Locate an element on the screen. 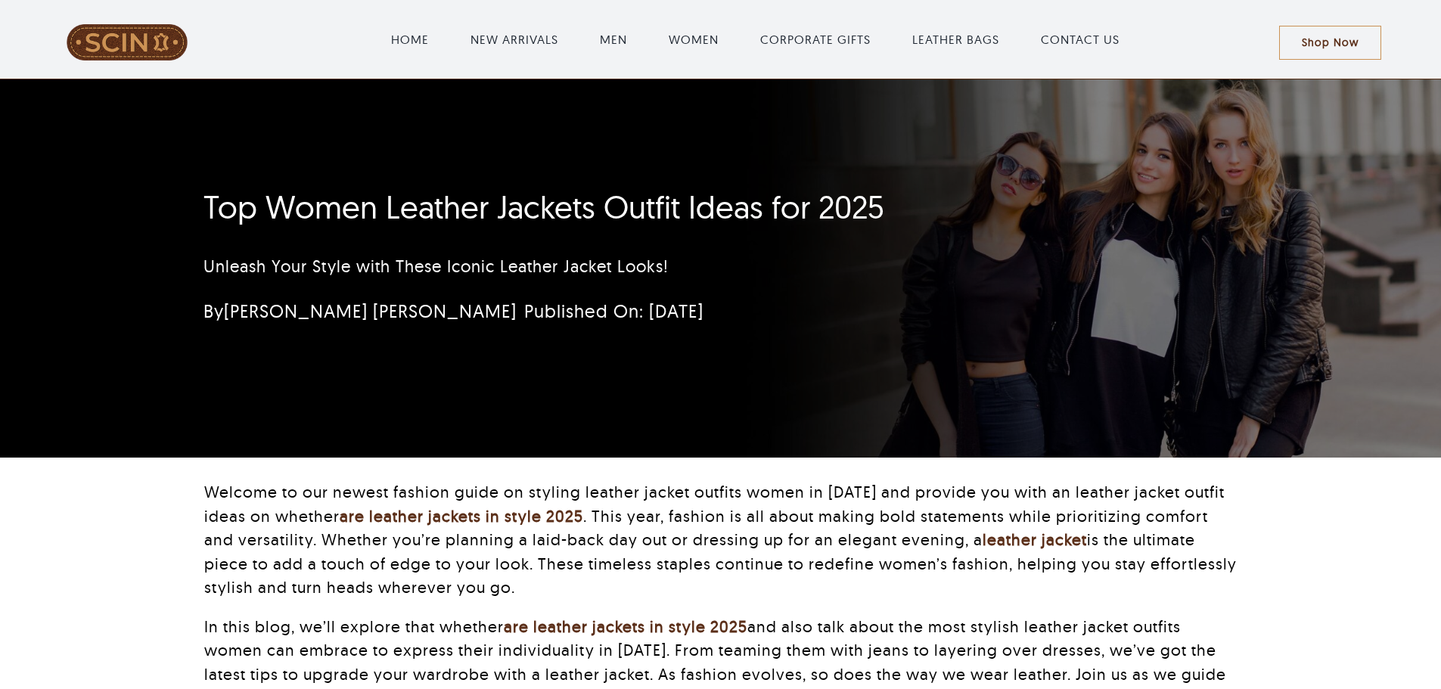 Image resolution: width=1441 pixels, height=689 pixels. span: WOMEN is located at coordinates (694, 39).